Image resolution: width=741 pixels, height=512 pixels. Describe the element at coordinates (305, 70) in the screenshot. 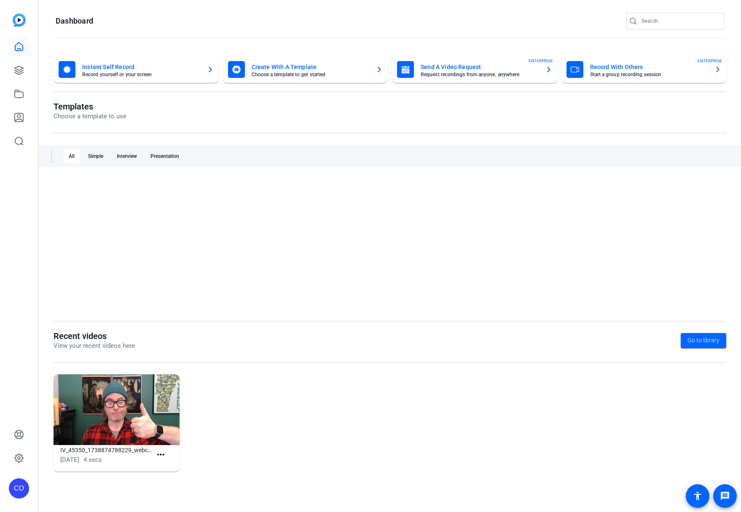

I see `button: Create With A TemplateChoose a template to get started` at that location.